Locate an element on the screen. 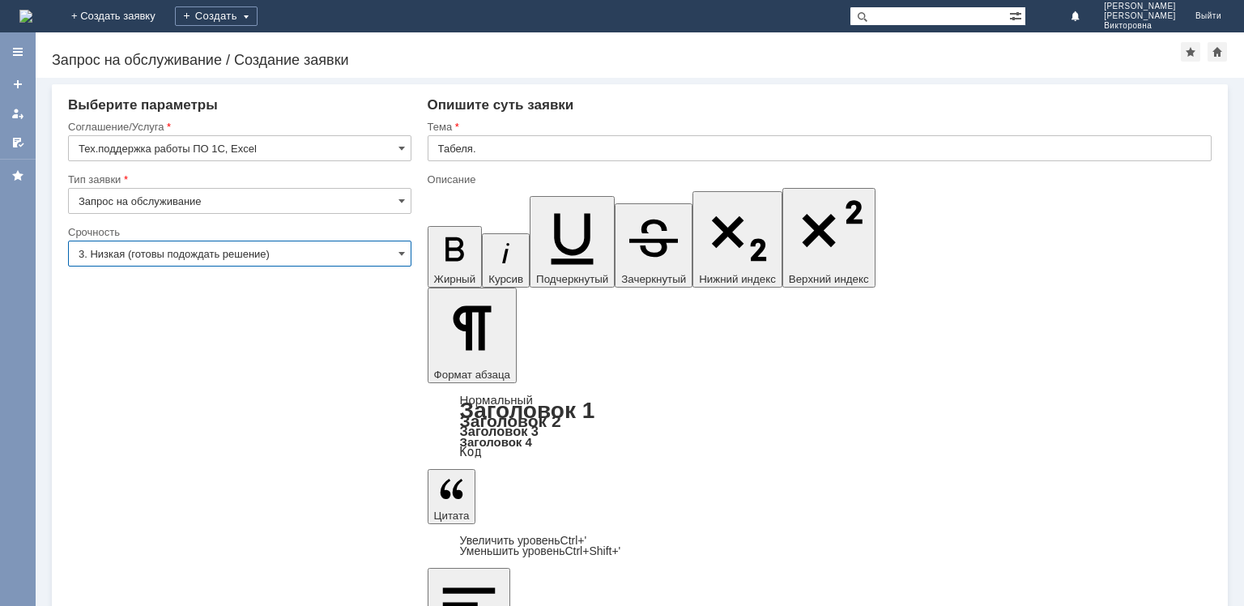 The height and width of the screenshot is (606, 1244). a: Increase is located at coordinates (523, 540).